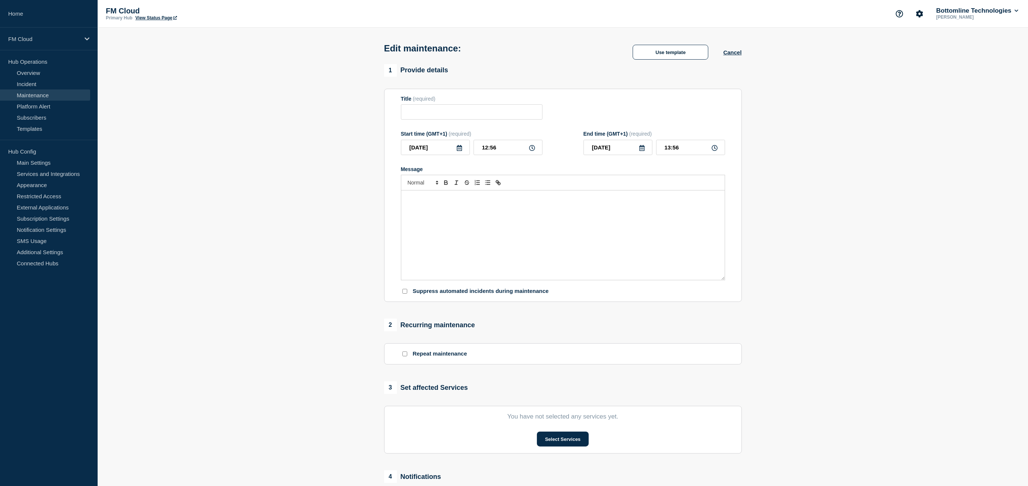  I want to click on p: You have not selected any services yet., so click(563, 417).